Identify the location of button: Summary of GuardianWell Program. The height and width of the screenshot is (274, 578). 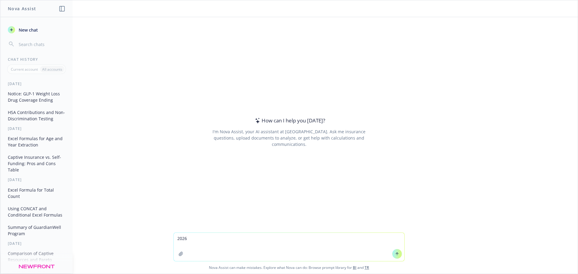
(36, 231).